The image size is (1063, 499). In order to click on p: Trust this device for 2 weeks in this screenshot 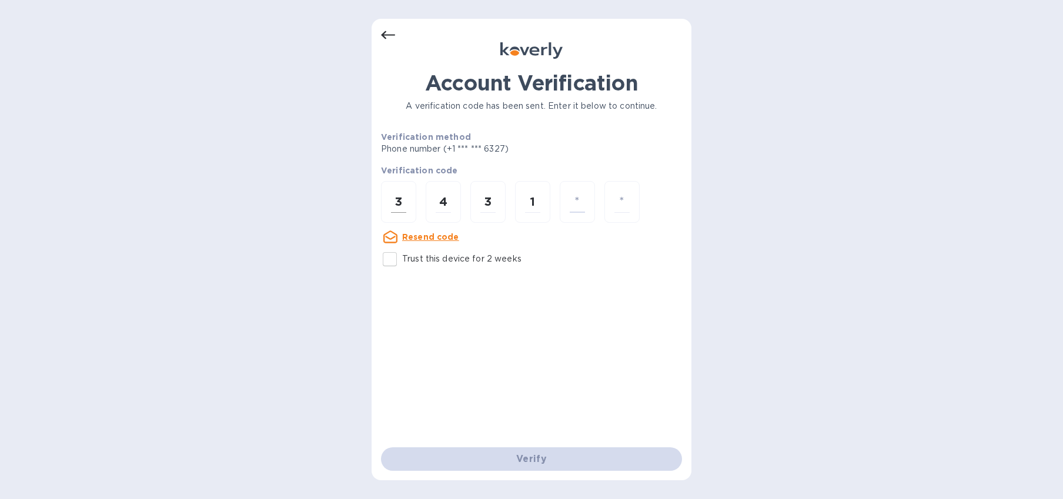, I will do `click(462, 259)`.